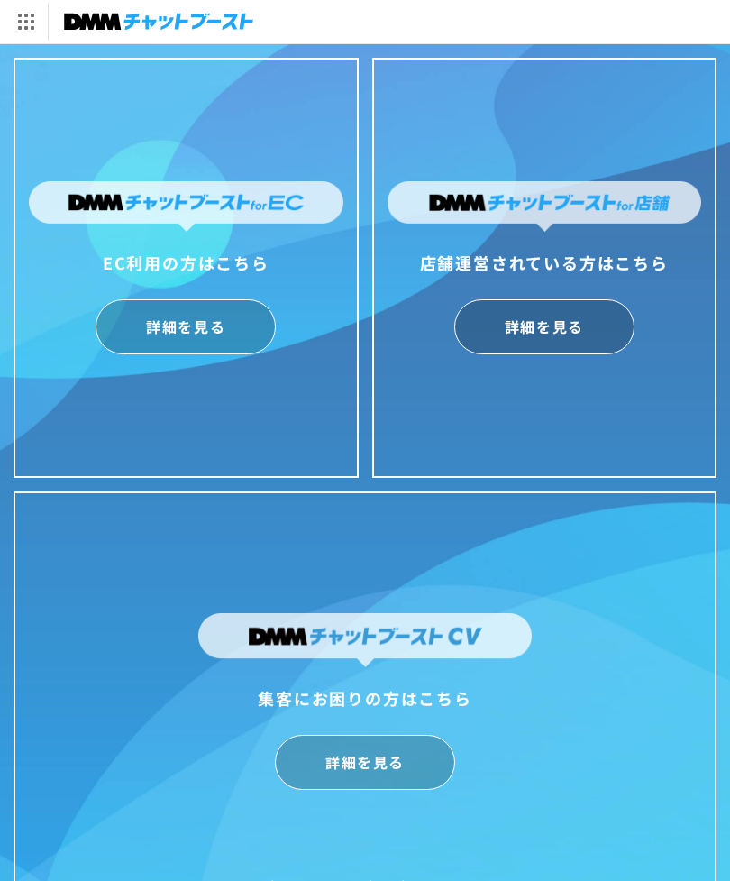 This screenshot has width=730, height=881. Describe the element at coordinates (545, 206) in the screenshot. I see `img: DMMチャットブーストfor店舗` at that location.